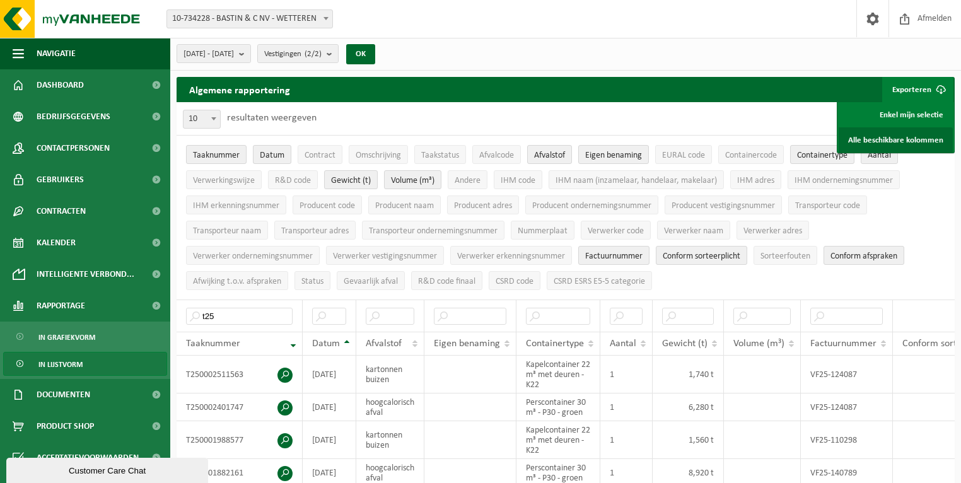 This screenshot has width=961, height=483. What do you see at coordinates (592, 206) in the screenshot?
I see `span: Producent ondernemingsnummer` at bounding box center [592, 206].